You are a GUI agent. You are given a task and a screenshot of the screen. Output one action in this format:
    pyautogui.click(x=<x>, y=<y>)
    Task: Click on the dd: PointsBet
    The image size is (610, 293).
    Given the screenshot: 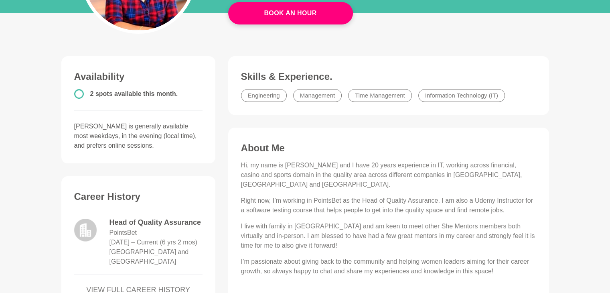 What is the action you would take?
    pyautogui.click(x=123, y=233)
    